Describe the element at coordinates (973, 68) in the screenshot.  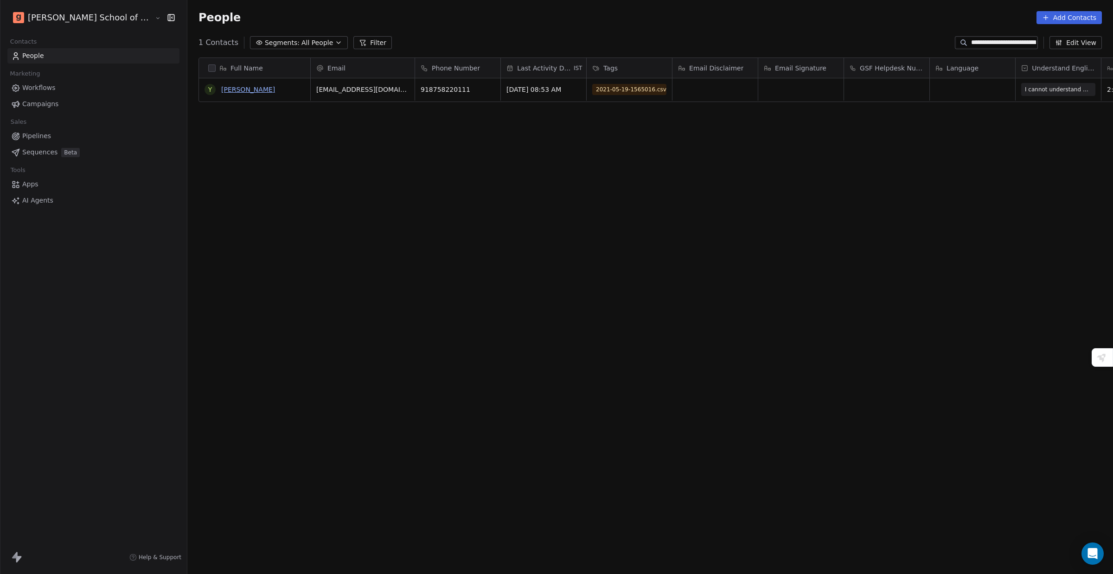
I see `div: Language` at that location.